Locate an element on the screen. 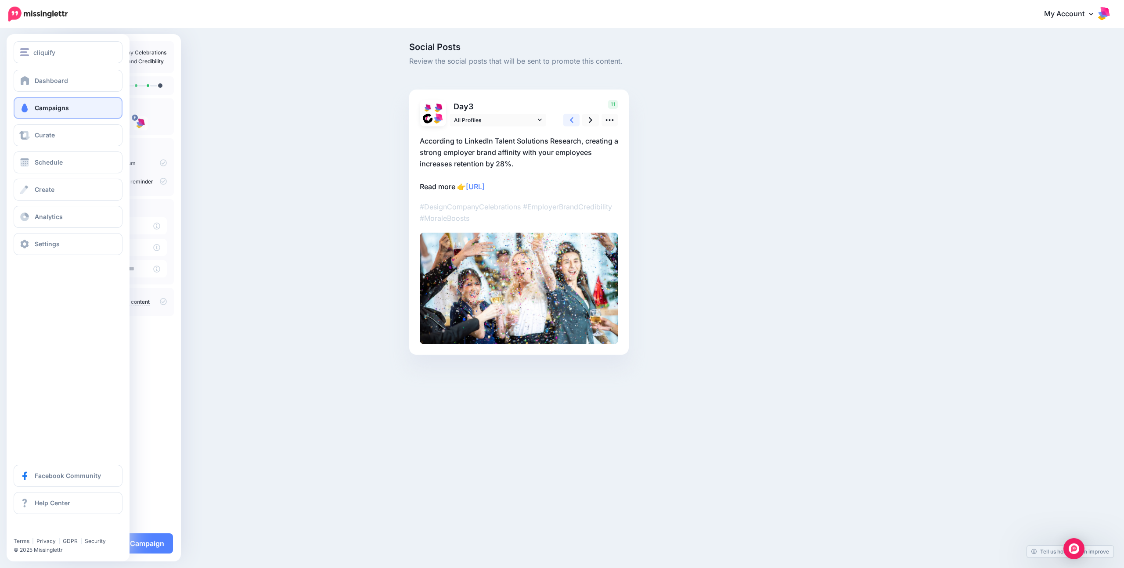 The image size is (1124, 568). button: cliquify is located at coordinates (68, 52).